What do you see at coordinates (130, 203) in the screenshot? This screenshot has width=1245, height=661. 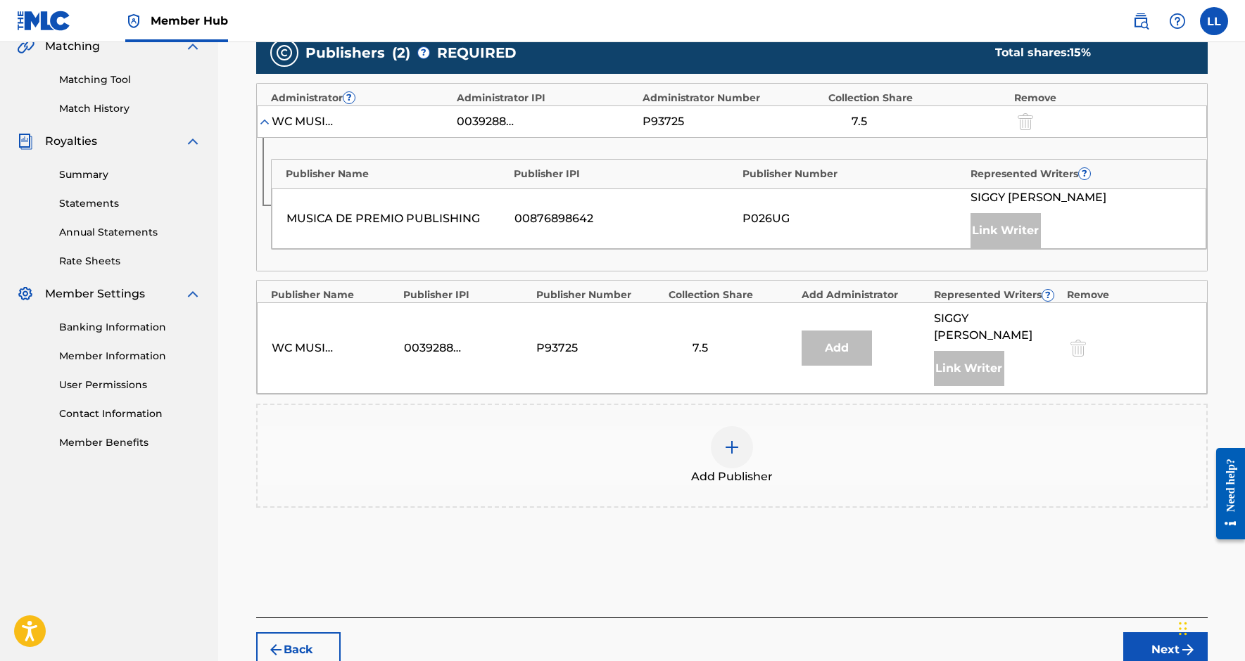 I see `a: Statements` at bounding box center [130, 203].